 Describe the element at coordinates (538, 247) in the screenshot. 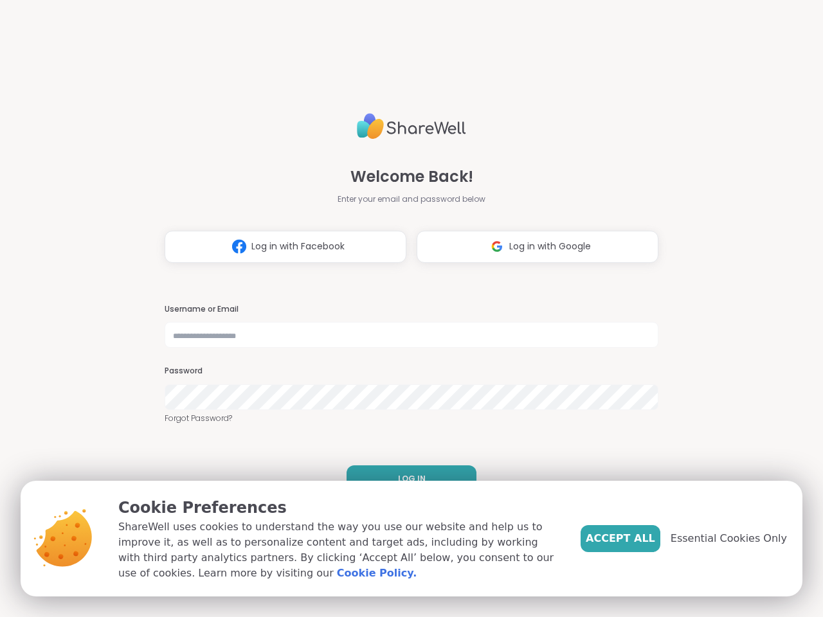

I see `button: Log in with Google` at that location.